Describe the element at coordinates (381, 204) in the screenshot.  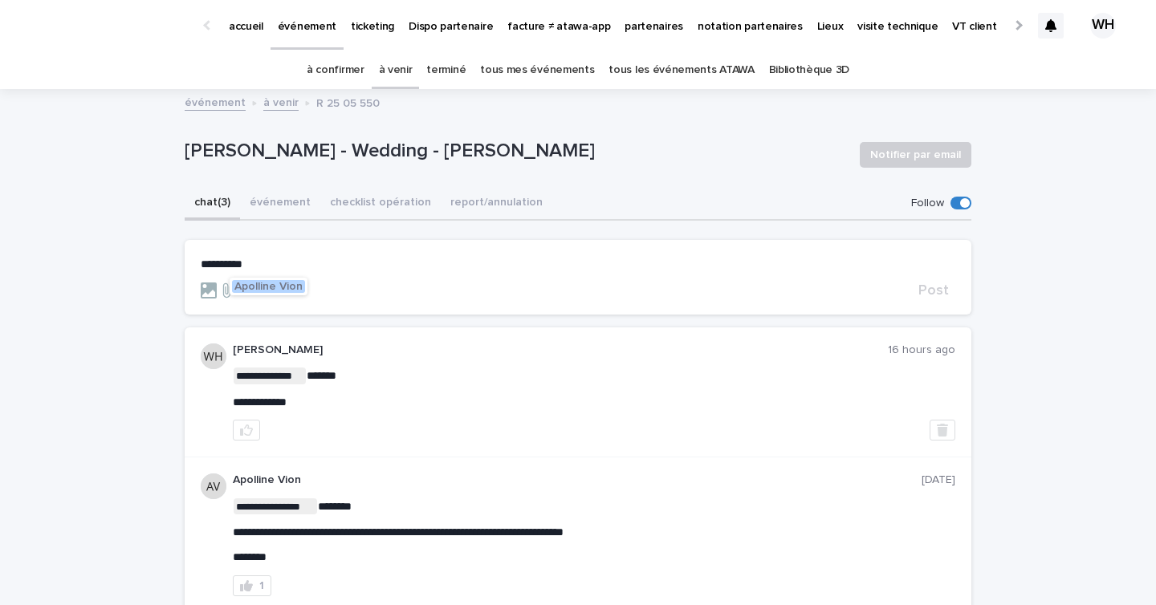
I see `button: checklist opération` at that location.